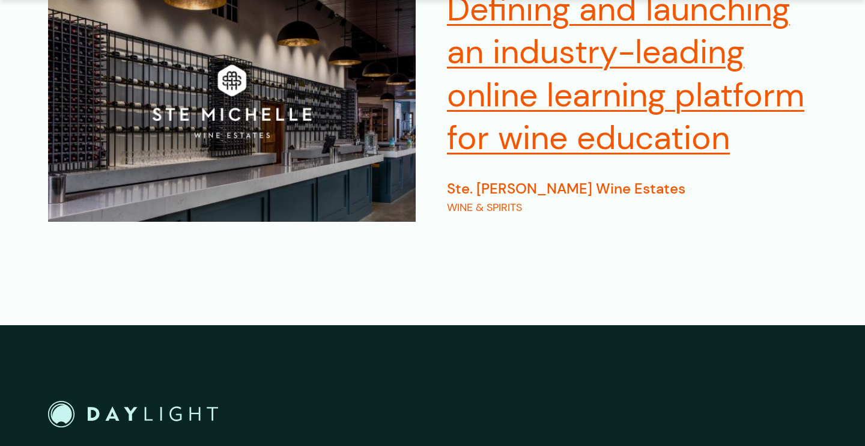 The width and height of the screenshot is (865, 446). What do you see at coordinates (484, 207) in the screenshot?
I see `span: Wine & Spirits` at bounding box center [484, 207].